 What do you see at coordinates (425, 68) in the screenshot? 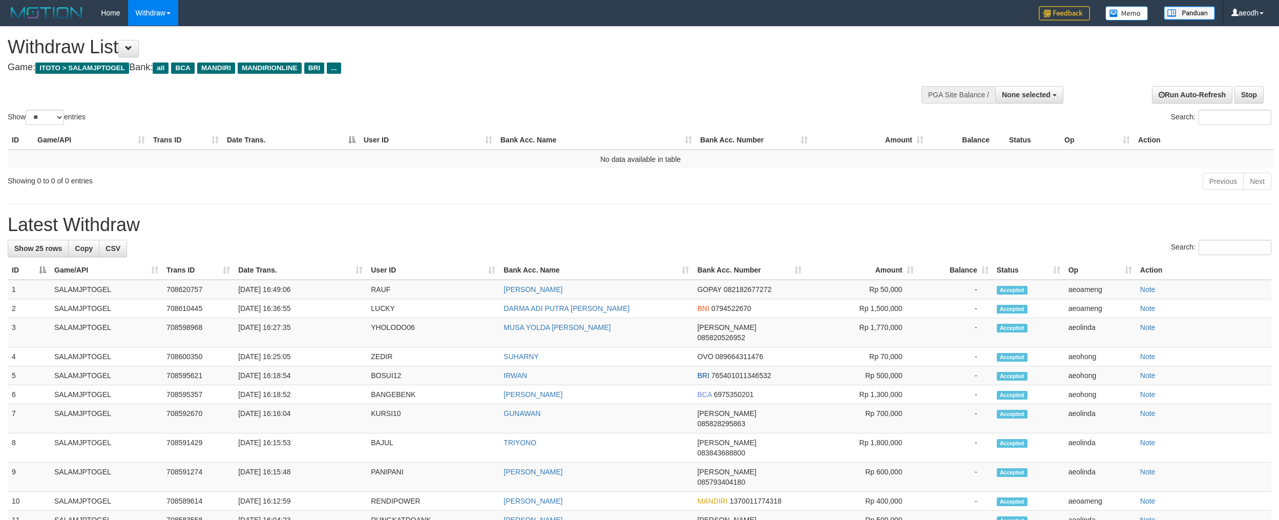
I see `h4: Game: Bank:` at bounding box center [425, 68].